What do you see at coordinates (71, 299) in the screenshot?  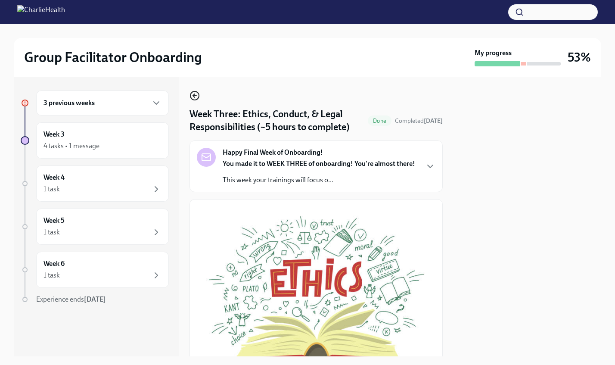 I see `span: Experience ends` at bounding box center [71, 299].